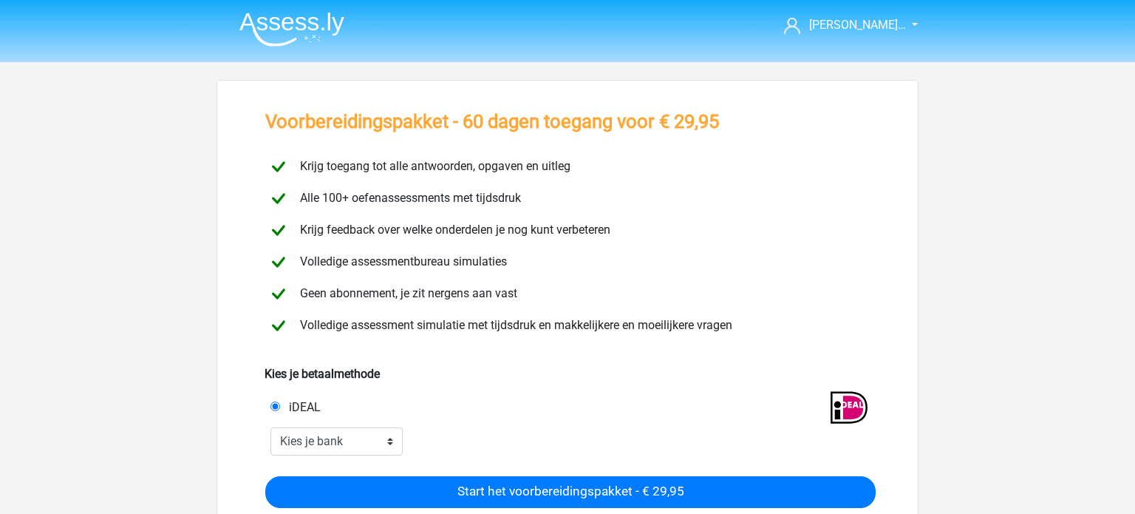 This screenshot has height=514, width=1135. What do you see at coordinates (513, 324) in the screenshot?
I see `span: Volledige assessment simulatie met tijdsdruk en makkelijkere en moeilijkere vragen` at bounding box center [513, 324].